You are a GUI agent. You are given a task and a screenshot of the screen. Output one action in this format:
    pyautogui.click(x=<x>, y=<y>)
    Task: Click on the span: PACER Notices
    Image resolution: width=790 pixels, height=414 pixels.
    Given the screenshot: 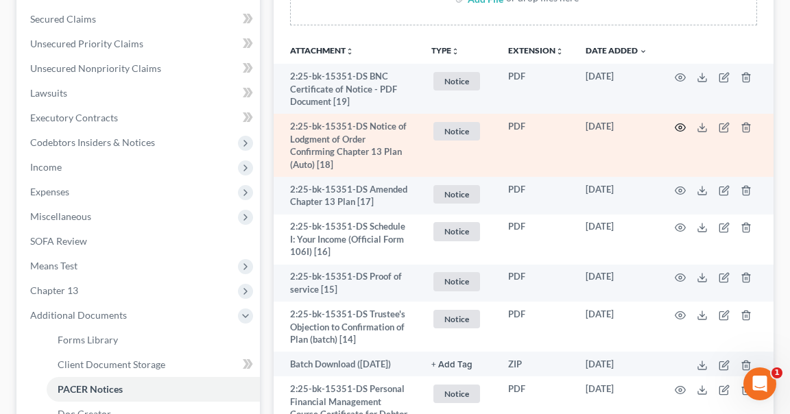 What is the action you would take?
    pyautogui.click(x=90, y=389)
    